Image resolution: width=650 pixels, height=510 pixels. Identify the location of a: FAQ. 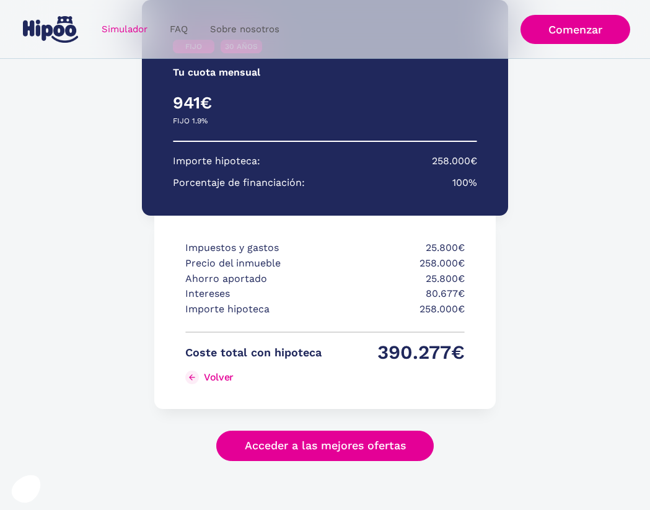
(179, 29).